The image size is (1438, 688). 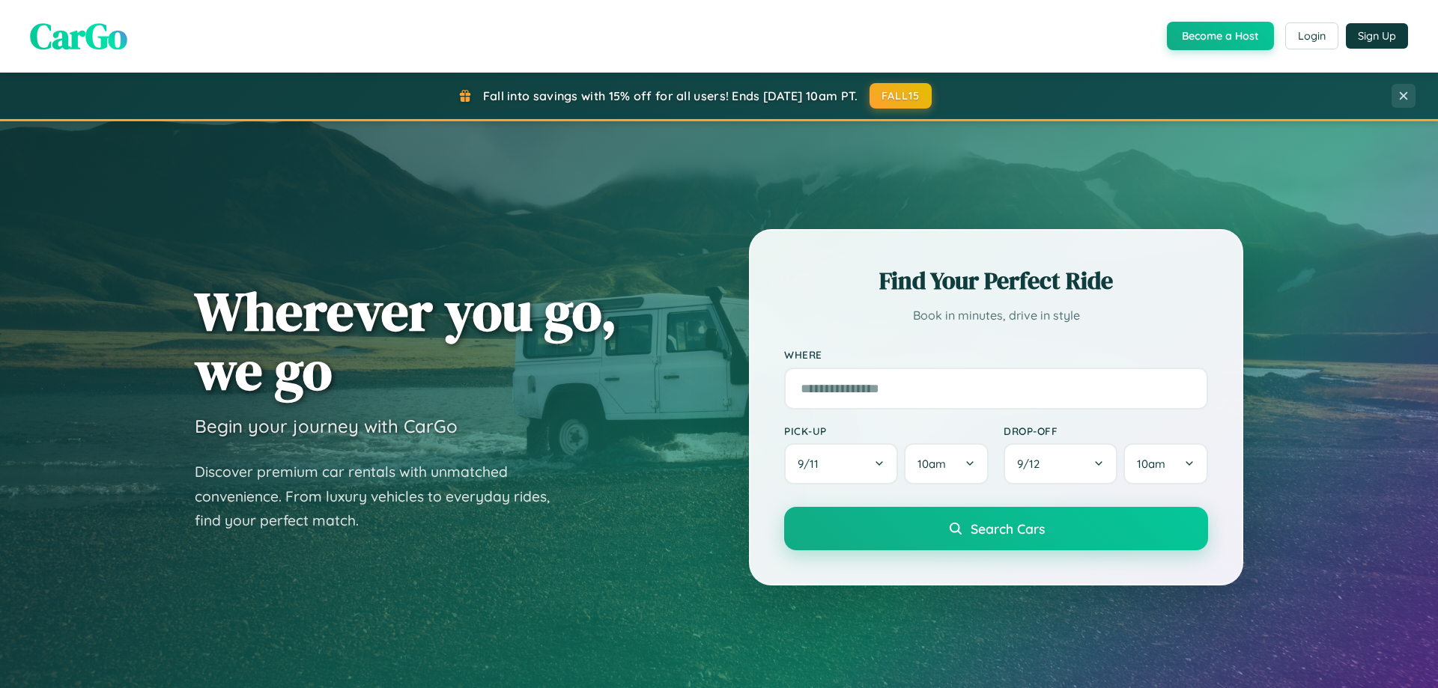 What do you see at coordinates (1377, 36) in the screenshot?
I see `button: Sign Up` at bounding box center [1377, 36].